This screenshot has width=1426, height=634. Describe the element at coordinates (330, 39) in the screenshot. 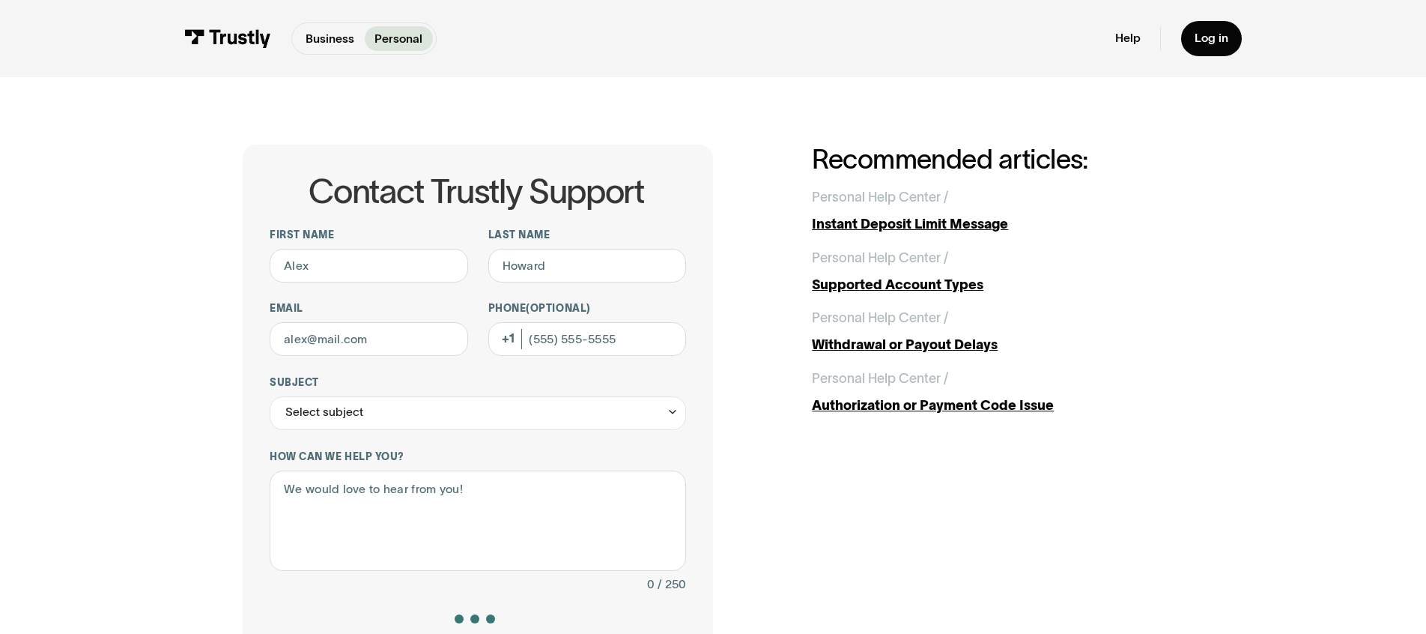

I see `p: Business` at that location.